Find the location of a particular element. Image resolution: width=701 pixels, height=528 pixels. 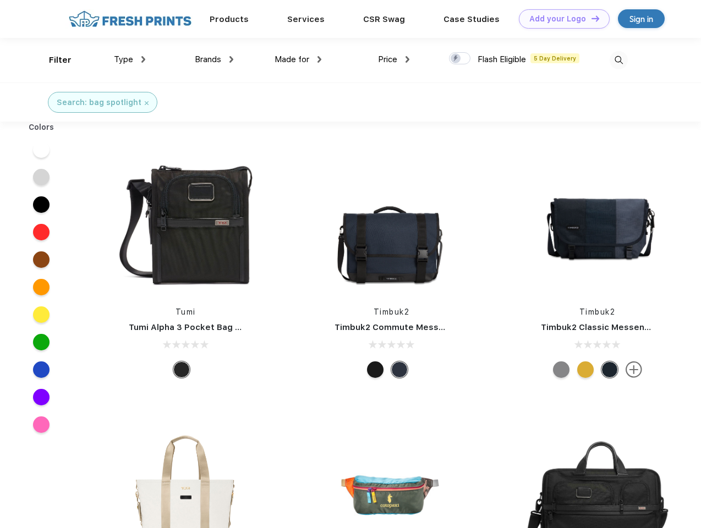

div: Eco Amber is located at coordinates (585, 370).